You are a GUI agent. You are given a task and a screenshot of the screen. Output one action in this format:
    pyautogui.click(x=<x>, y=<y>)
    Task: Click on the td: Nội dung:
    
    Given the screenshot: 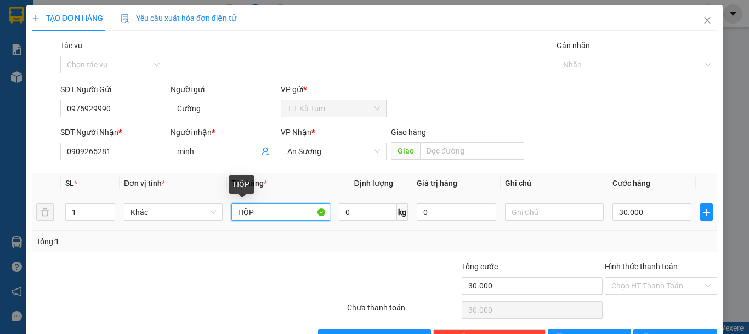 What is the action you would take?
    pyautogui.click(x=25, y=80)
    